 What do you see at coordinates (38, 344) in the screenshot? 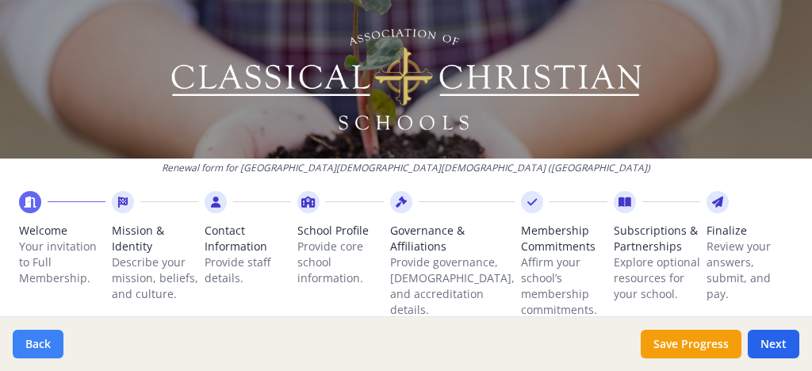
I see `button: Back` at bounding box center [38, 344].